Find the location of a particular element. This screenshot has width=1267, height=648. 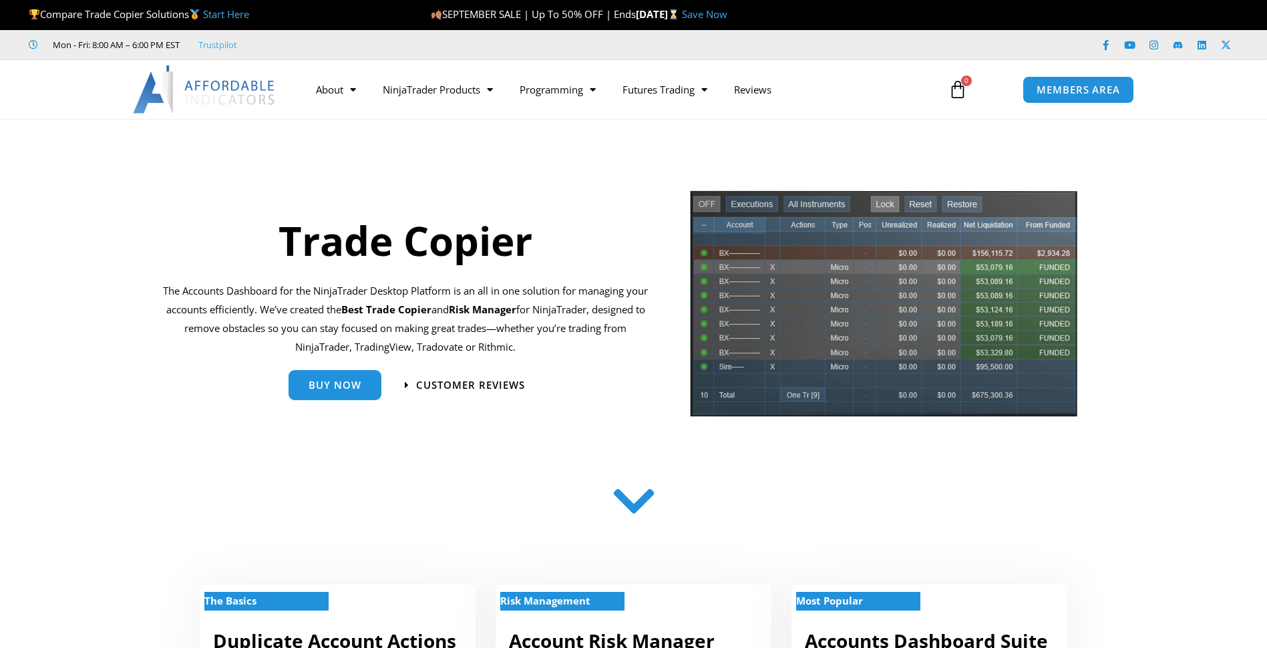

h1: Trade Copier is located at coordinates (405, 240).